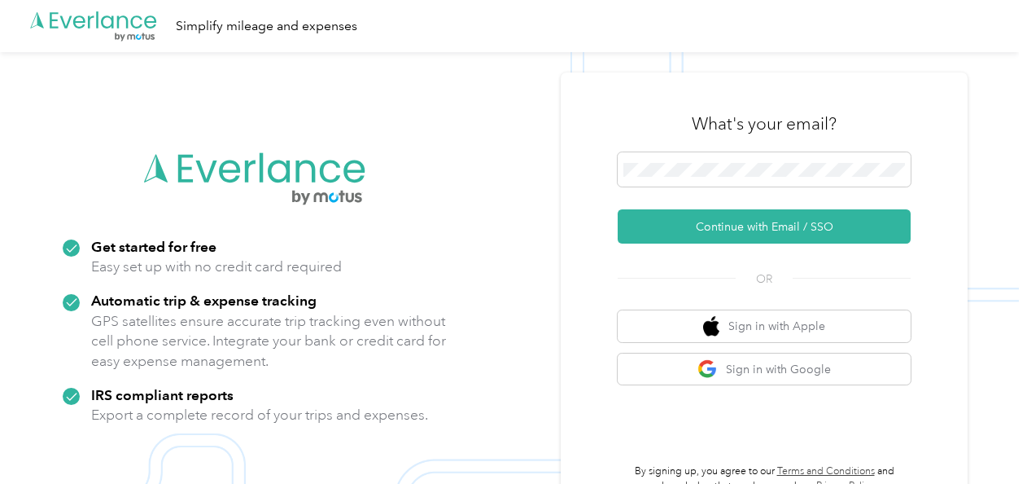  I want to click on button: apple logoSign in with Apple, so click(764, 326).